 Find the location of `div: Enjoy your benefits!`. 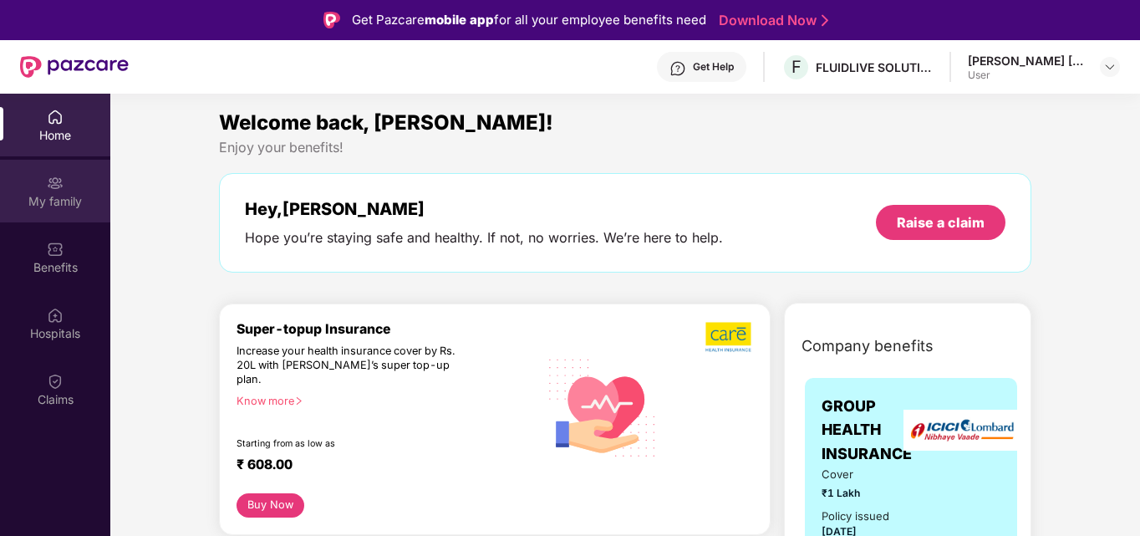

div: Enjoy your benefits! is located at coordinates (625, 147).